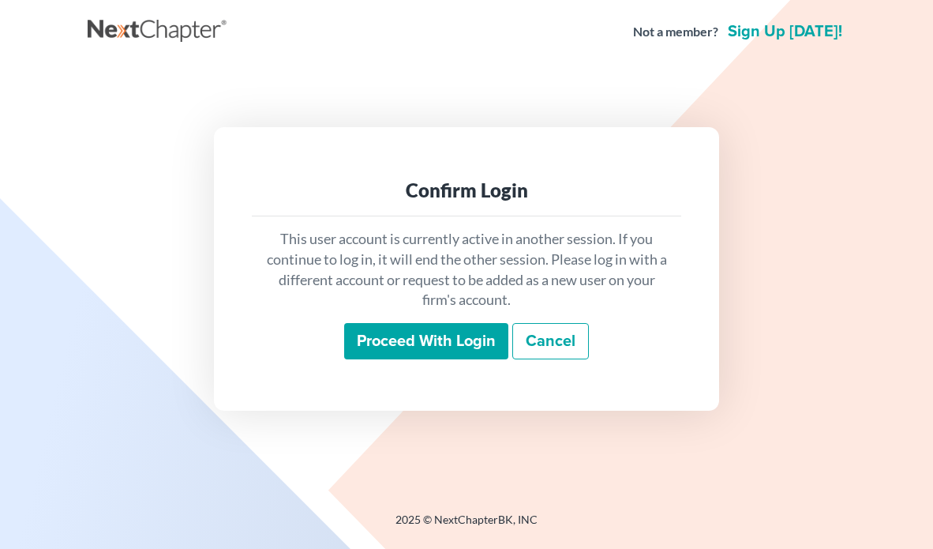 The height and width of the screenshot is (549, 933). What do you see at coordinates (467, 269) in the screenshot?
I see `p: This user account is currently active in another session. If you continue to log in, it will end ...` at bounding box center [467, 269].